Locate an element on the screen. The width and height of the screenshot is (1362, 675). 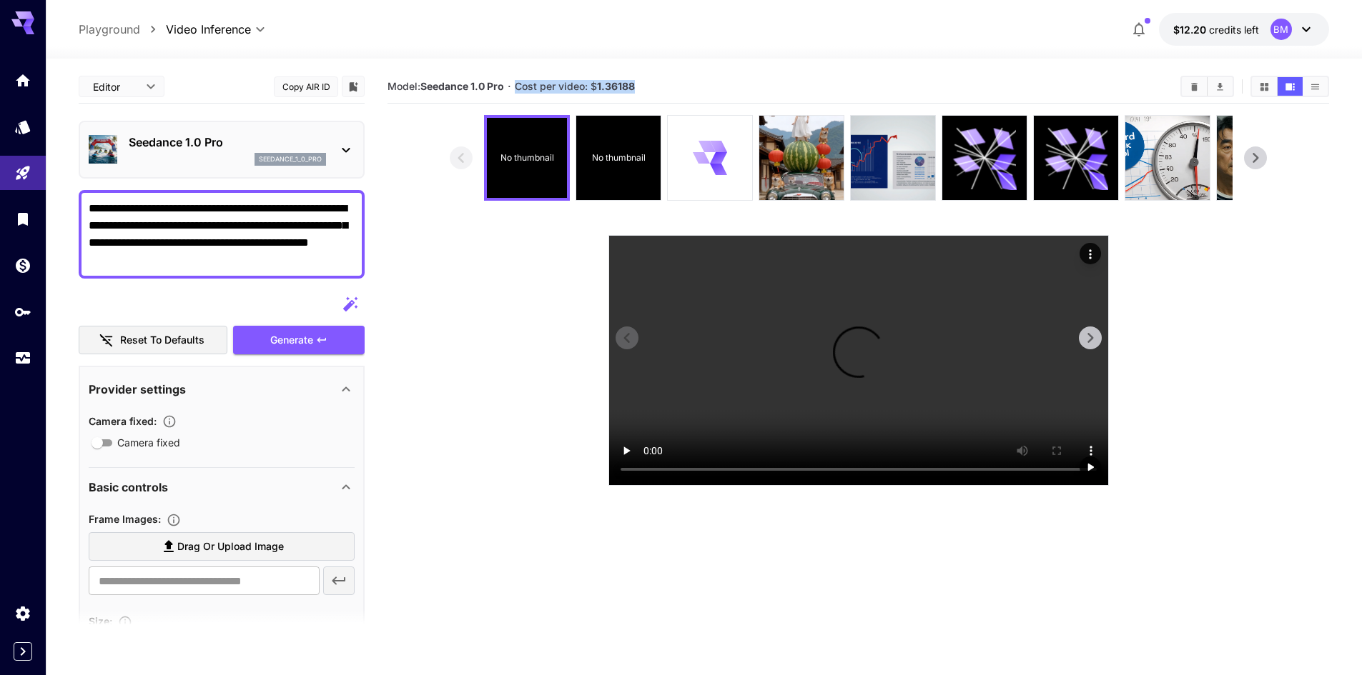
b: 1.36188 is located at coordinates (615, 86).